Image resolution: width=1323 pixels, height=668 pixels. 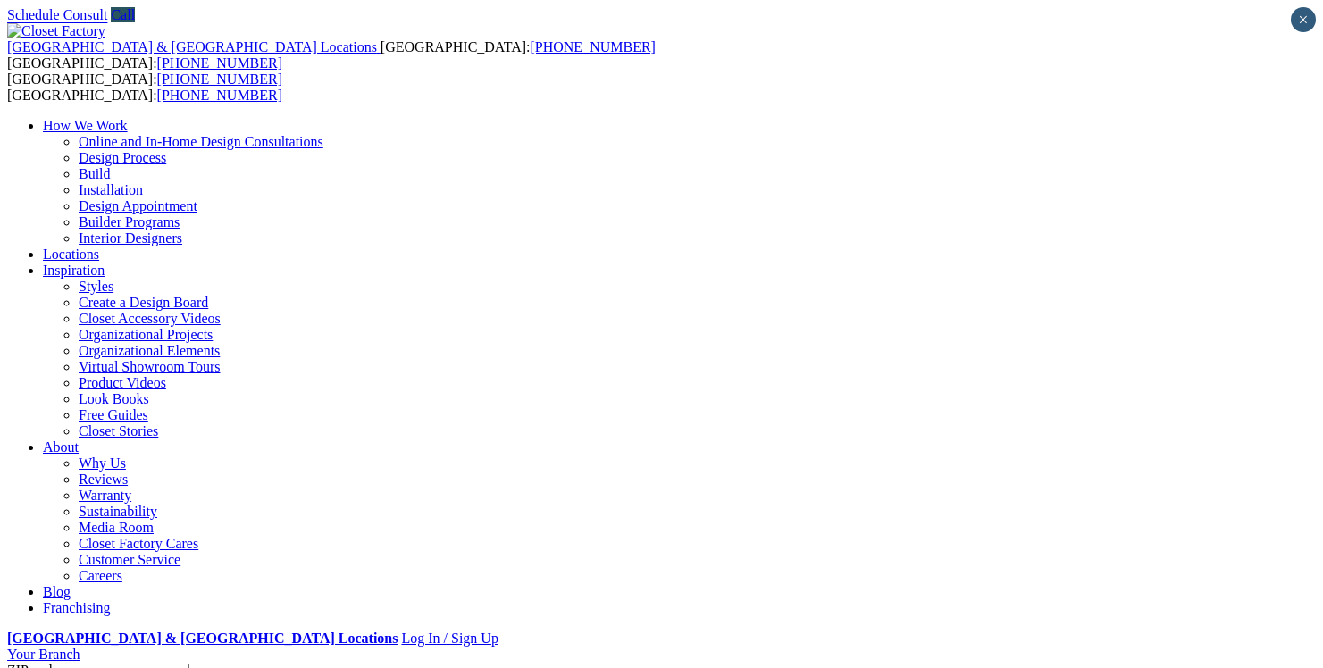 What do you see at coordinates (122, 14) in the screenshot?
I see `a: Call` at bounding box center [122, 14].